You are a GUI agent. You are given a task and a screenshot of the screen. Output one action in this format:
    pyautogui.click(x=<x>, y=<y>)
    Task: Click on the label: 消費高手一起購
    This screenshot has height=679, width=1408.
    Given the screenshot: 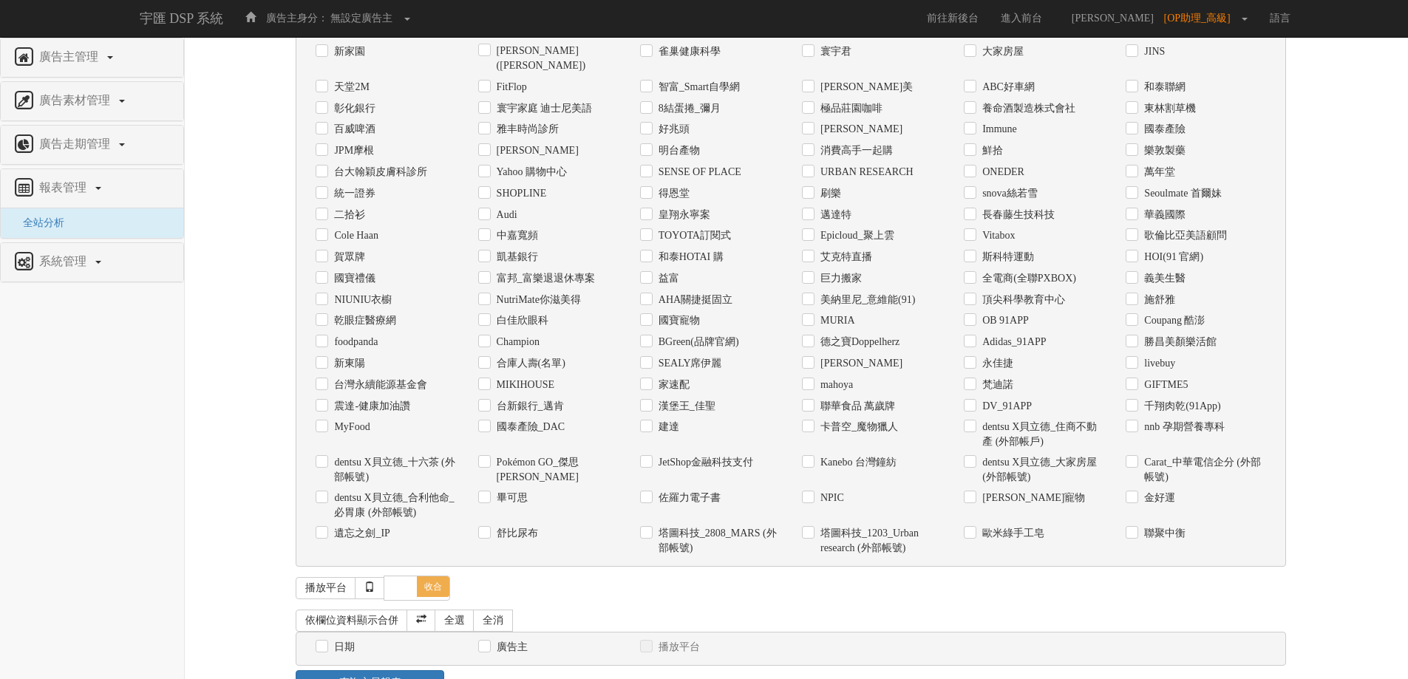 What is the action you would take?
    pyautogui.click(x=855, y=151)
    